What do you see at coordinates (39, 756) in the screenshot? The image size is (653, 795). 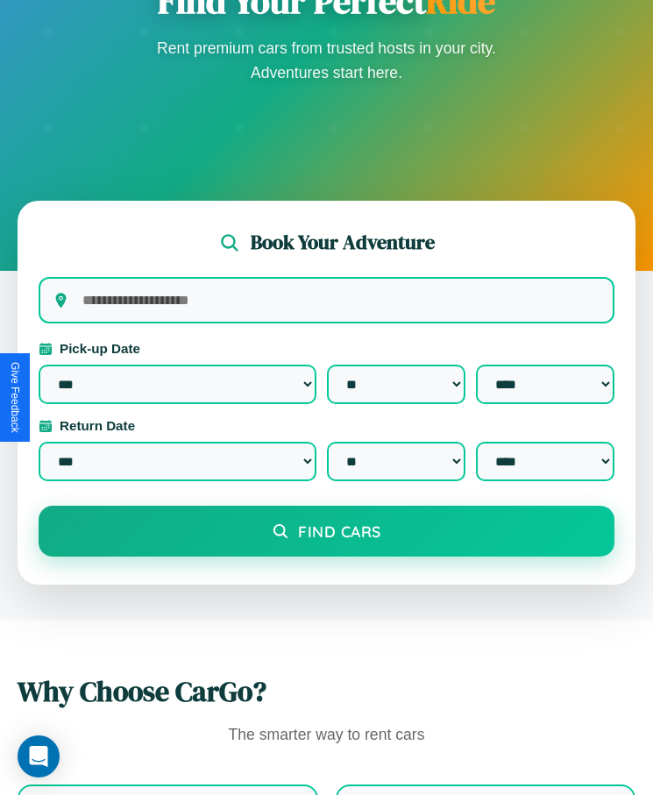 I see `div: Open Intercom Messenger` at bounding box center [39, 756].